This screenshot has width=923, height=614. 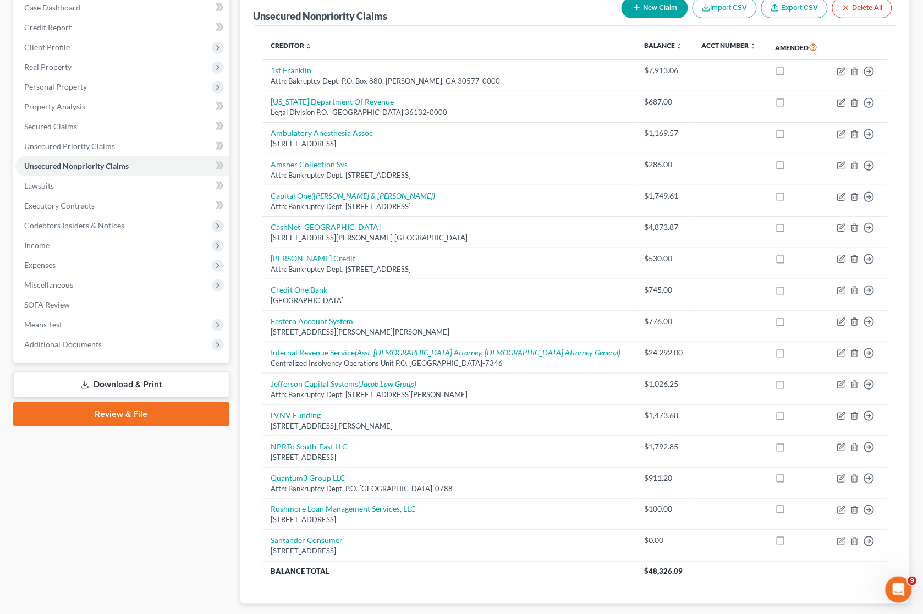 I want to click on a: Balance unfold_more, so click(x=664, y=45).